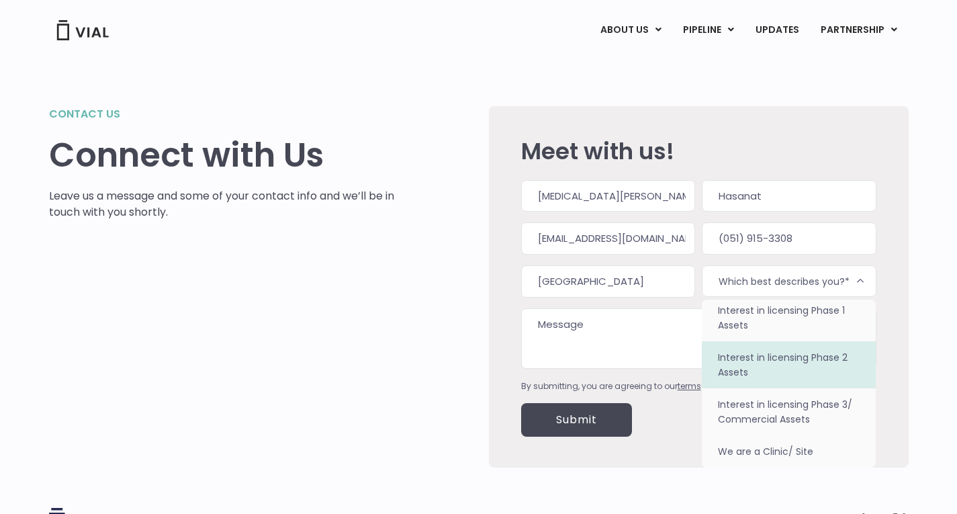  I want to click on a: ABOUT USMenu Toggle, so click(630, 30).